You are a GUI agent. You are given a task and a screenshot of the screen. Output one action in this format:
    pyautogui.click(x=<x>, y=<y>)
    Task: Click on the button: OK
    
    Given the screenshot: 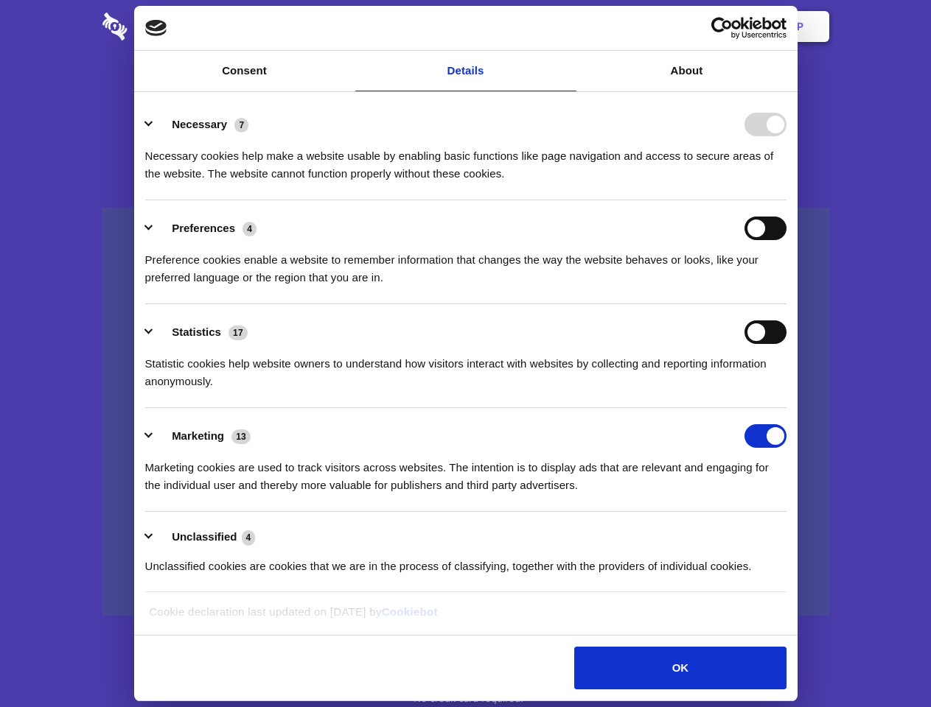 What is the action you would take?
    pyautogui.click(x=679, y=668)
    